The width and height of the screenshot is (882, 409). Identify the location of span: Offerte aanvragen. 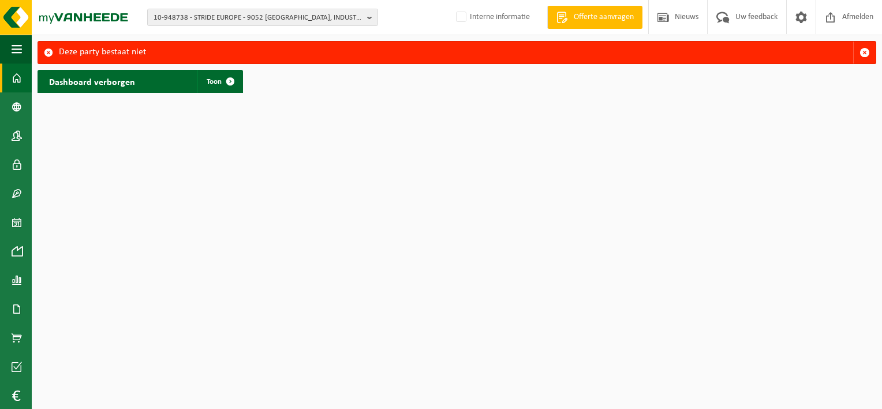
(604, 17).